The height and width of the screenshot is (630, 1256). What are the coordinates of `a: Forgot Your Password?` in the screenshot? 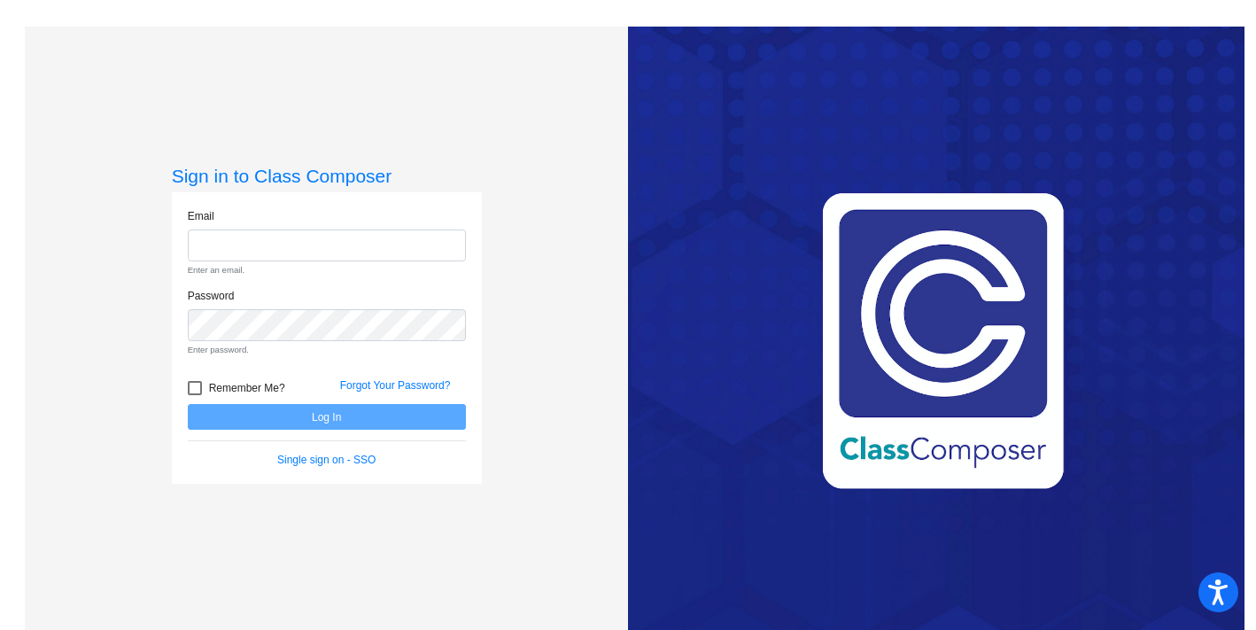 It's located at (395, 385).